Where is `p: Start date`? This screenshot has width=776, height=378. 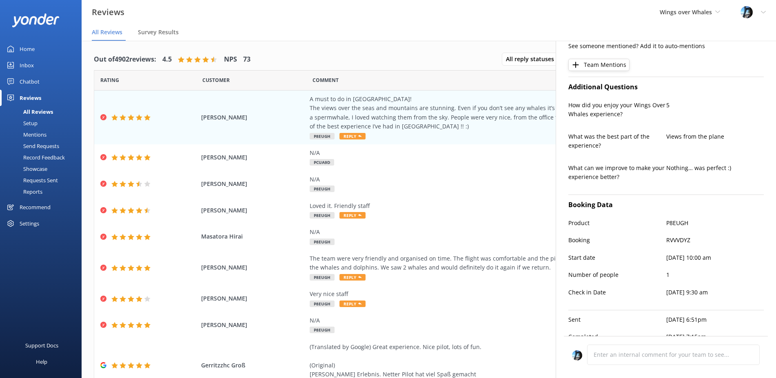
p: Start date is located at coordinates (617, 258).